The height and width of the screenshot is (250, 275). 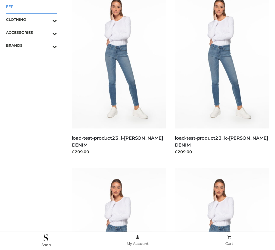 I want to click on span: Cart, so click(x=229, y=243).